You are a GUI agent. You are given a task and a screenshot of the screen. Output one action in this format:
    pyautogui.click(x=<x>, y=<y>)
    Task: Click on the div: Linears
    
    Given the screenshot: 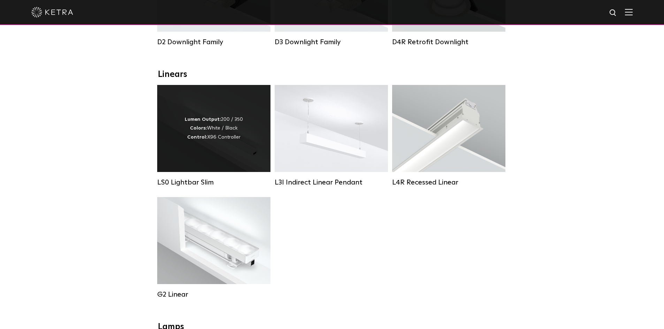 What is the action you would take?
    pyautogui.click(x=332, y=75)
    